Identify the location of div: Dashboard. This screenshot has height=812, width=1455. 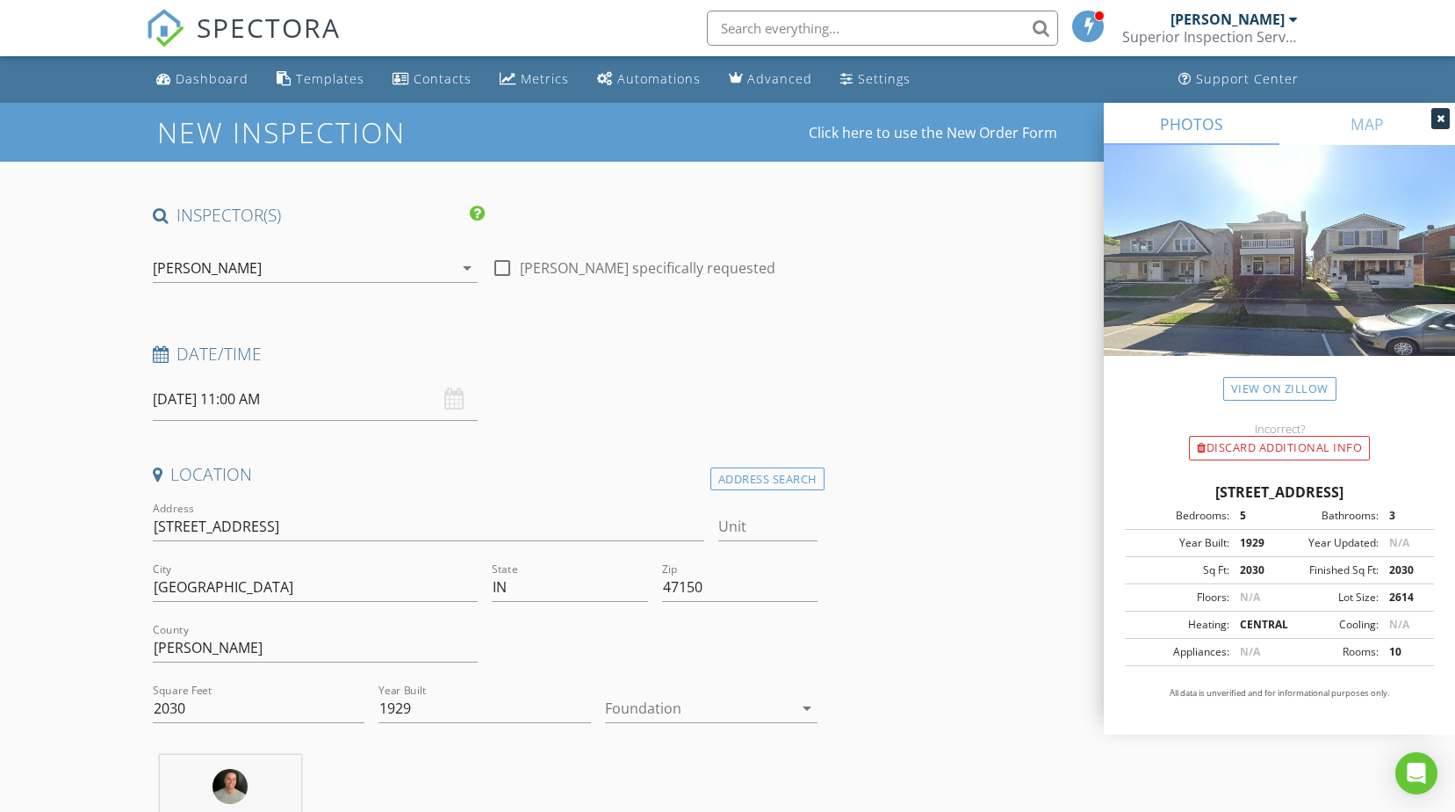
(212, 78).